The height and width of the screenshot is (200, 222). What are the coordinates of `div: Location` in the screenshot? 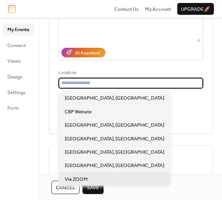 It's located at (130, 73).